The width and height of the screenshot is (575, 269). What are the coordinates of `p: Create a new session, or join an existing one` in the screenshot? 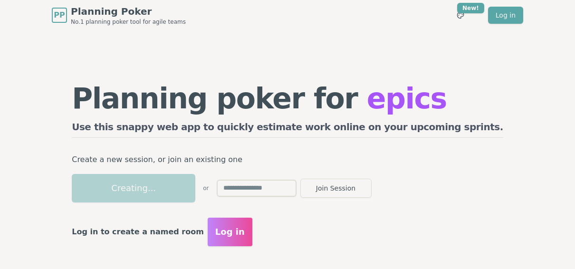 It's located at (287, 160).